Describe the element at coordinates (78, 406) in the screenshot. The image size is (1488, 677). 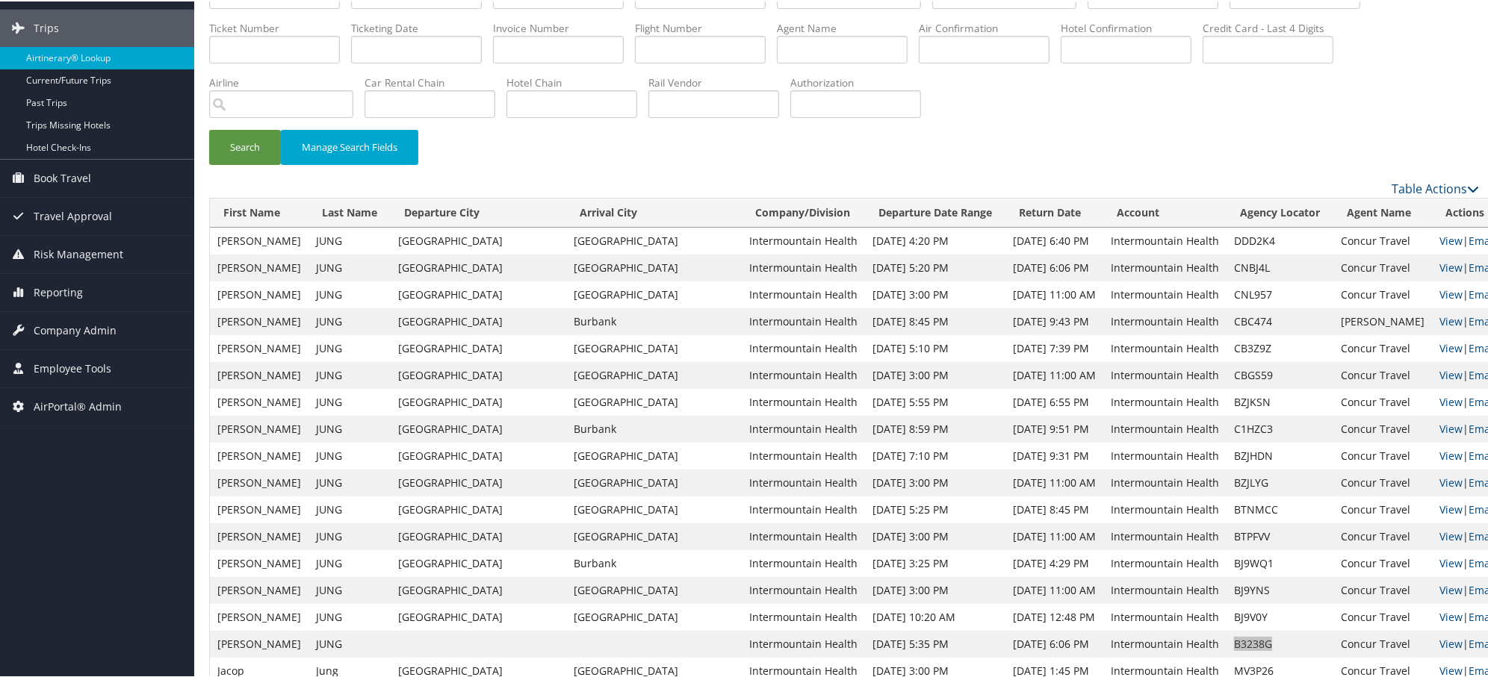
I see `span: AirPortal® Admin` at that location.